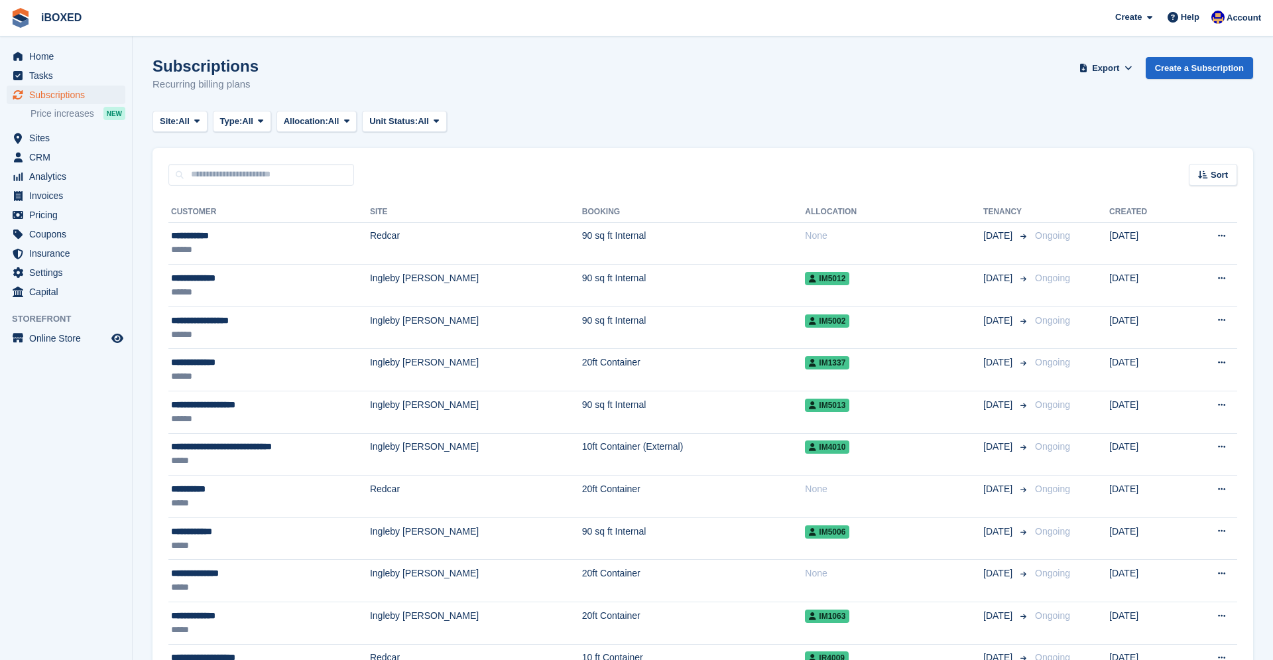 The image size is (1273, 660). I want to click on span: Tasks, so click(69, 76).